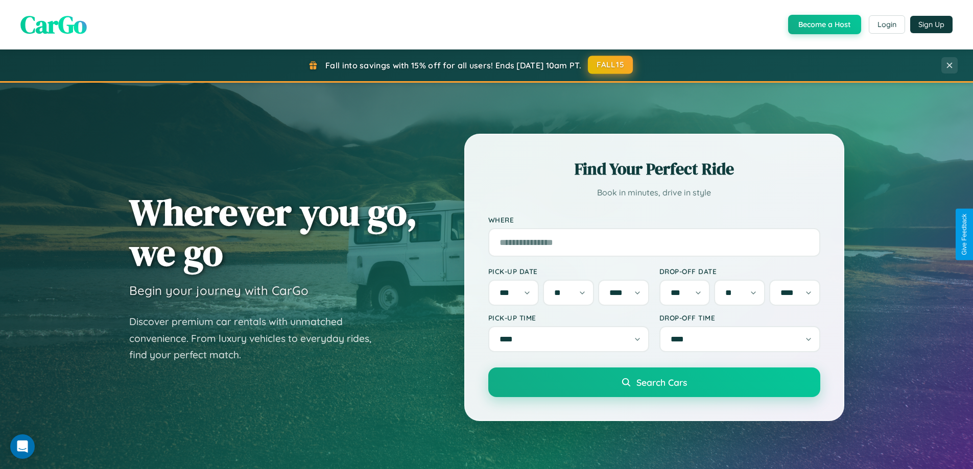 This screenshot has width=973, height=469. What do you see at coordinates (218, 290) in the screenshot?
I see `h3: Begin your journey with CarGo` at bounding box center [218, 290].